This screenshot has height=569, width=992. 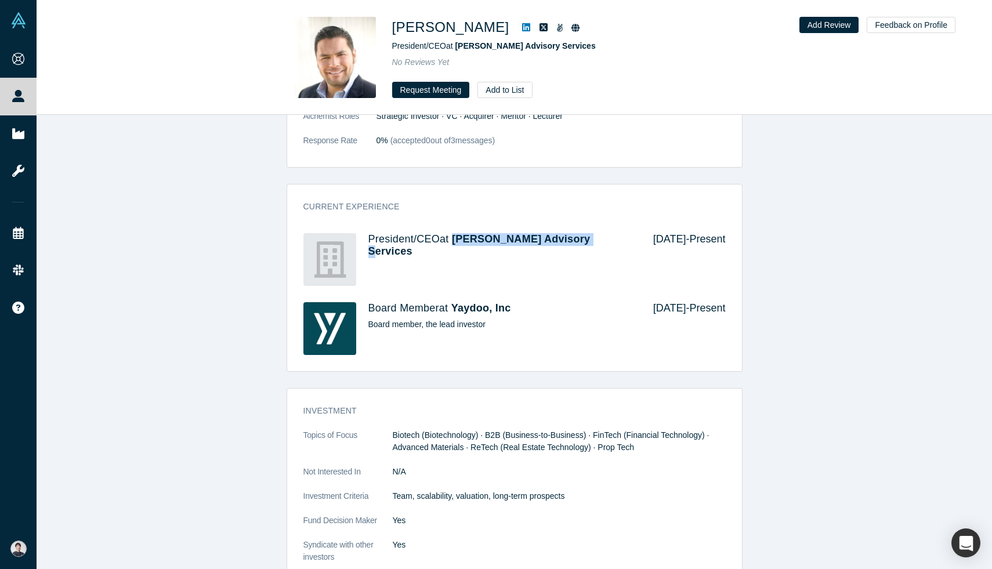 What do you see at coordinates (340, 122) in the screenshot?
I see `dt: Alchemist Roles` at bounding box center [340, 122].